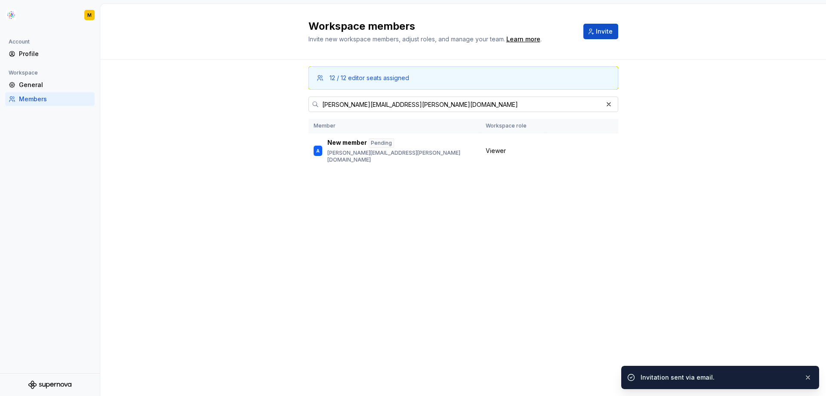  What do you see at coordinates (11, 15) in the screenshot?
I see `img: b2369ad3-f38c-46c1-b2a2-f2452fdbdcd2.png` at bounding box center [11, 15].